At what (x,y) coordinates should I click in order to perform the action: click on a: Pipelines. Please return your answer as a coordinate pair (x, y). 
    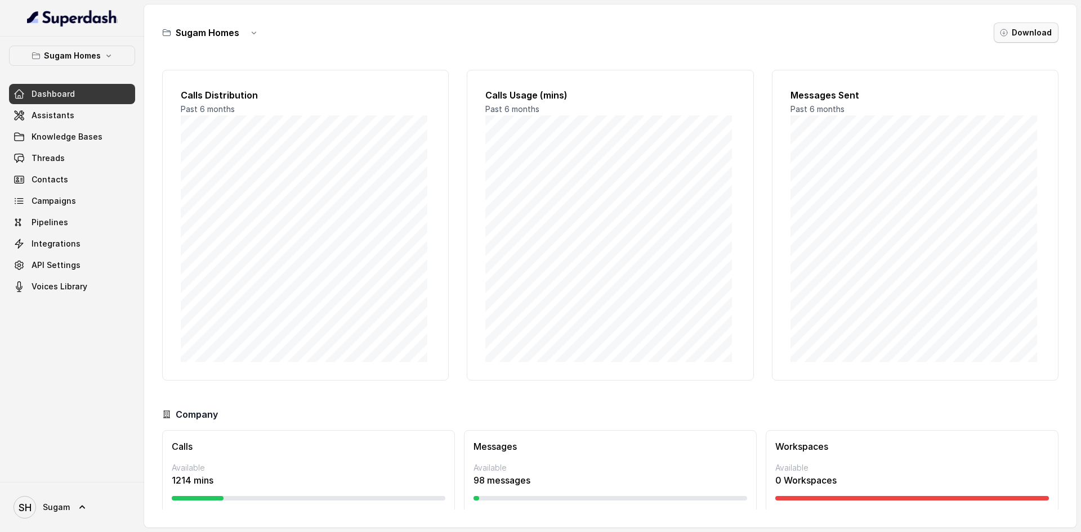
    Looking at the image, I should click on (72, 222).